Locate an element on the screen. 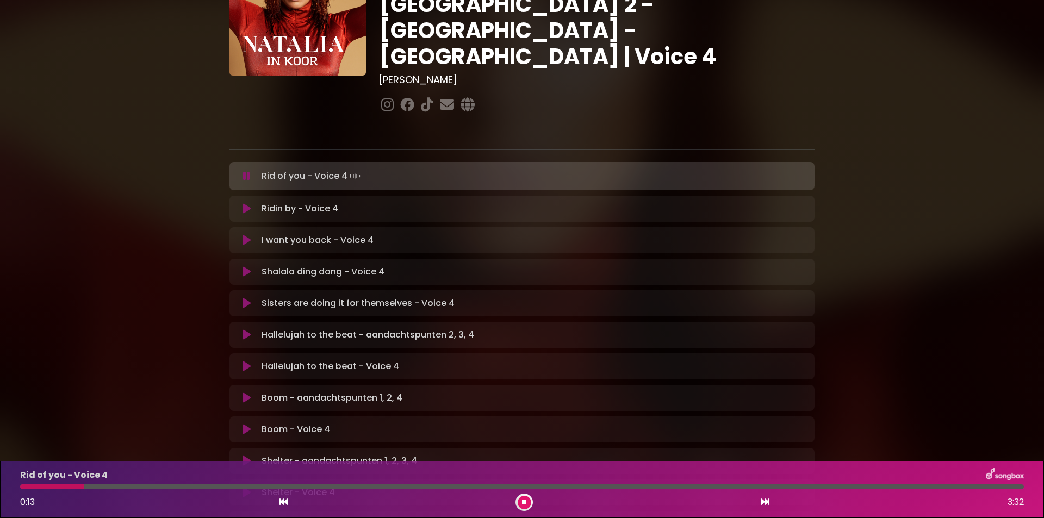 The width and height of the screenshot is (1044, 518). p: Hallelujah to the beat - Voice 4 is located at coordinates (330, 366).